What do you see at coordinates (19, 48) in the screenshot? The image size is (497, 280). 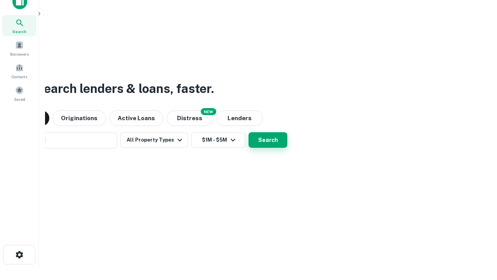 I see `div: Borrowers` at bounding box center [19, 48].